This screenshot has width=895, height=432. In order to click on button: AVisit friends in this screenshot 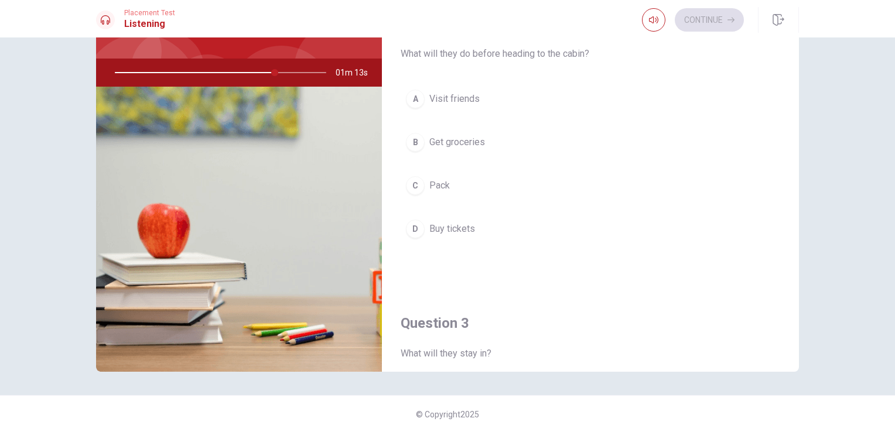, I will do `click(590, 99)`.